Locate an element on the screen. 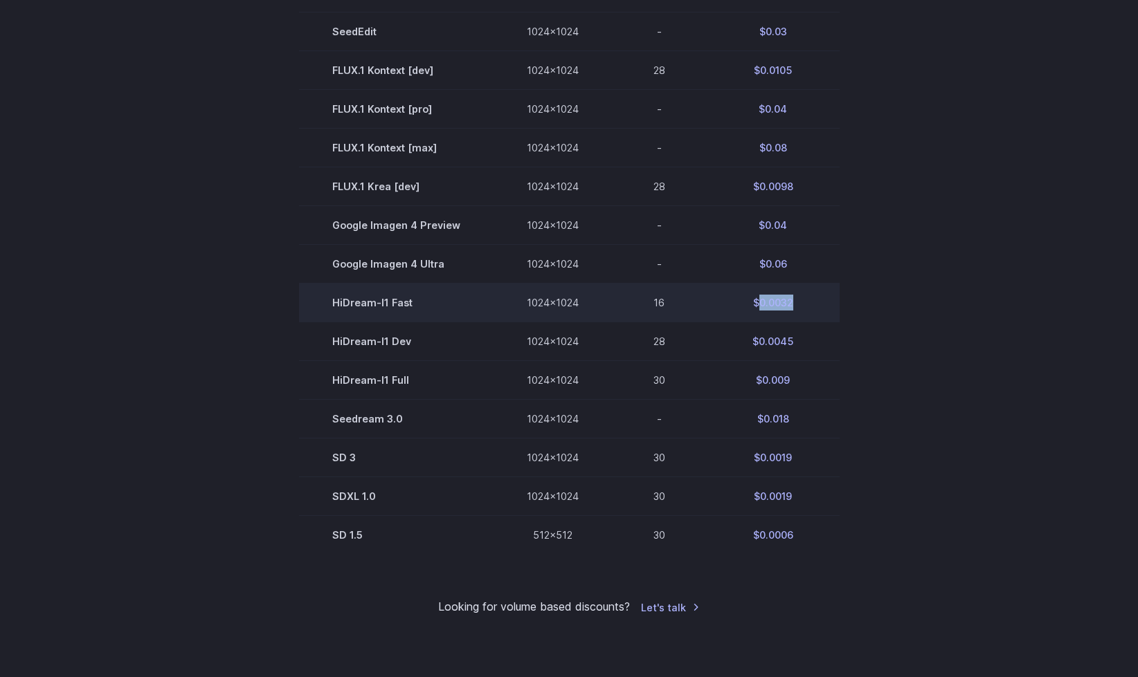 This screenshot has height=677, width=1138. td: SeedEdit is located at coordinates (396, 31).